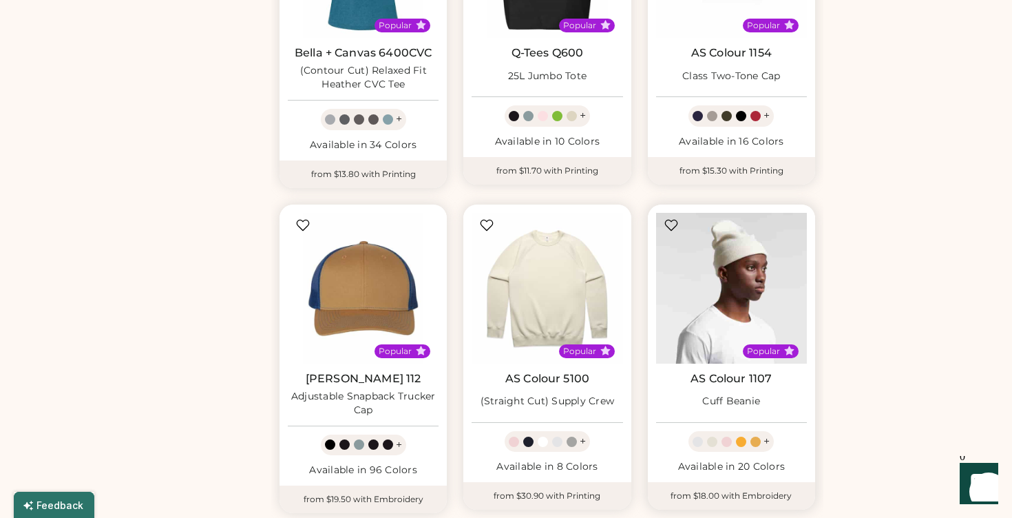 This screenshot has height=518, width=1012. Describe the element at coordinates (547, 496) in the screenshot. I see `div: from $30.90 with Printing` at that location.